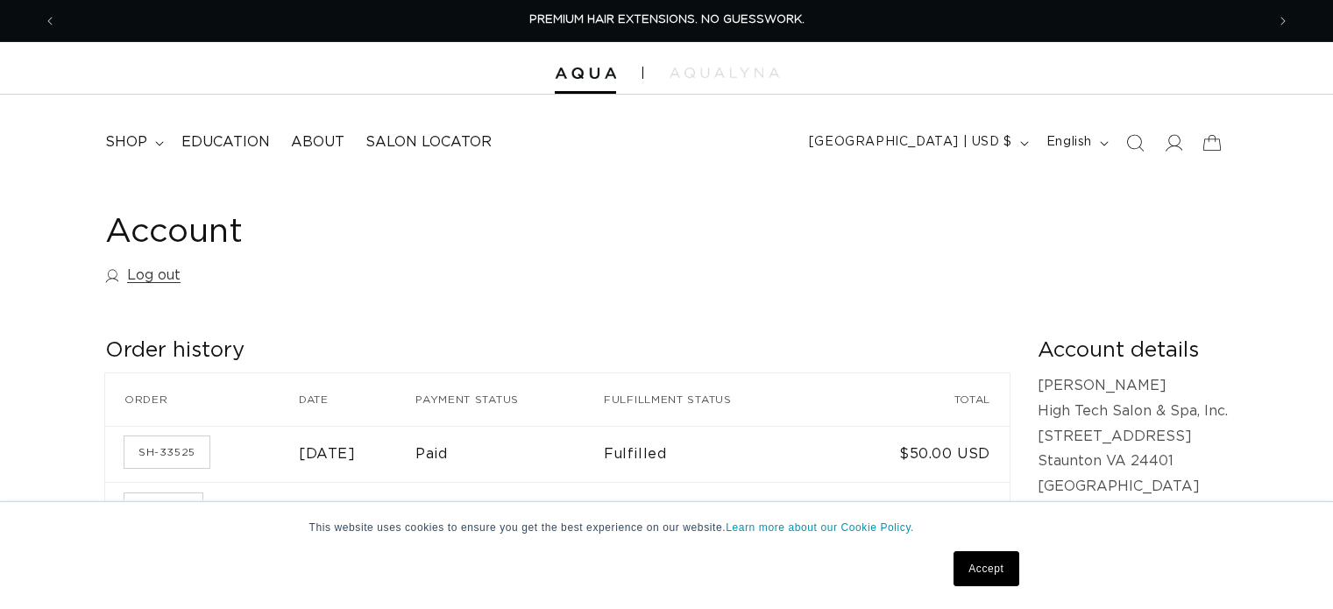  What do you see at coordinates (558, 351) in the screenshot?
I see `h2: Order history` at bounding box center [558, 351].